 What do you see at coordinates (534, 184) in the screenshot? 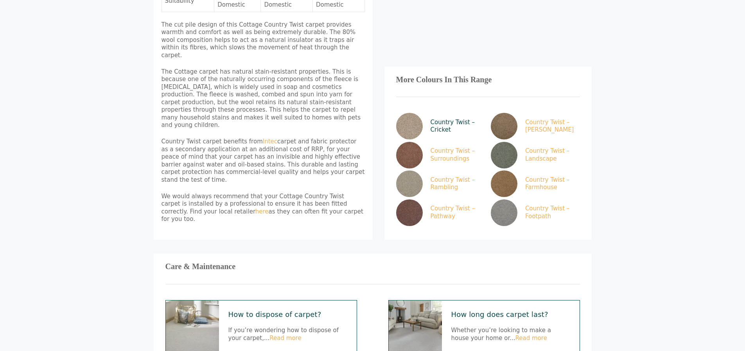
I see `a: Country Twist – Farmhouse` at bounding box center [534, 184].